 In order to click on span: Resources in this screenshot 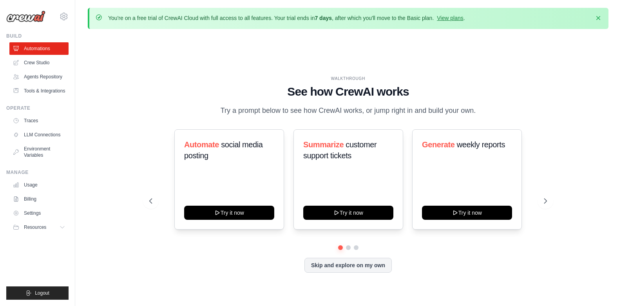, I will do `click(35, 227)`.